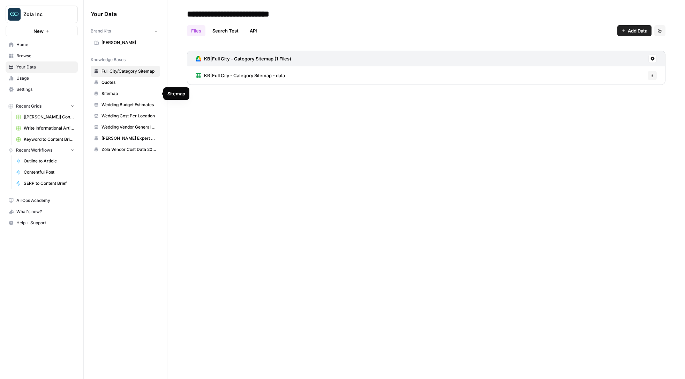 Image resolution: width=685 pixels, height=379 pixels. What do you see at coordinates (638, 31) in the screenshot?
I see `span: Add Data` at bounding box center [638, 31].